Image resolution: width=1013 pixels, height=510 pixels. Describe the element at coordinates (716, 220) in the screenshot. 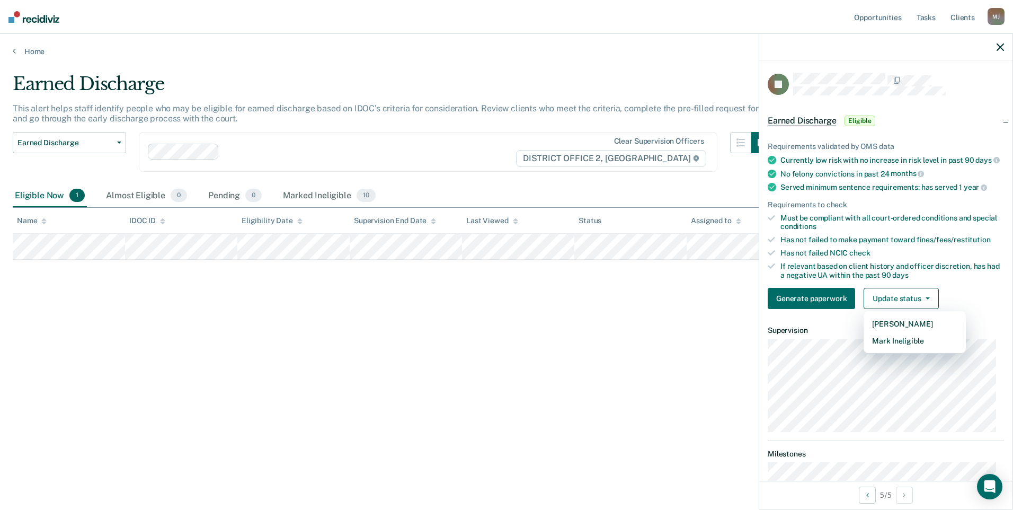

I see `div: Assigned to` at that location.